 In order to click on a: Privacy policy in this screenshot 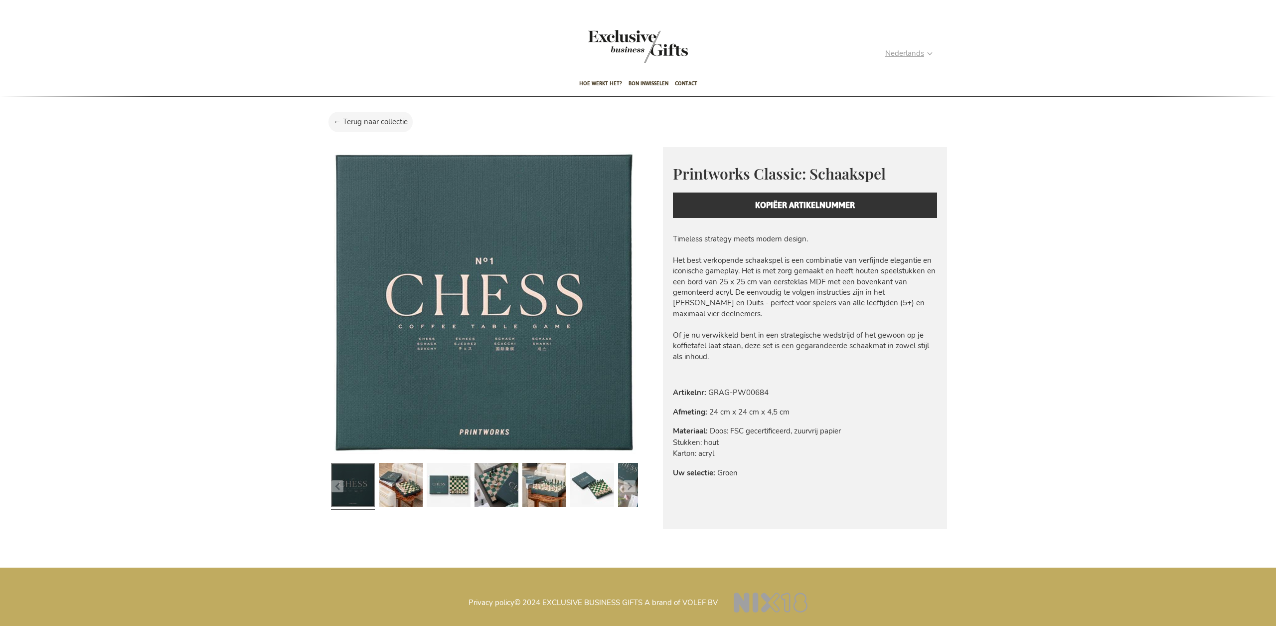, I will do `click(492, 602)`.